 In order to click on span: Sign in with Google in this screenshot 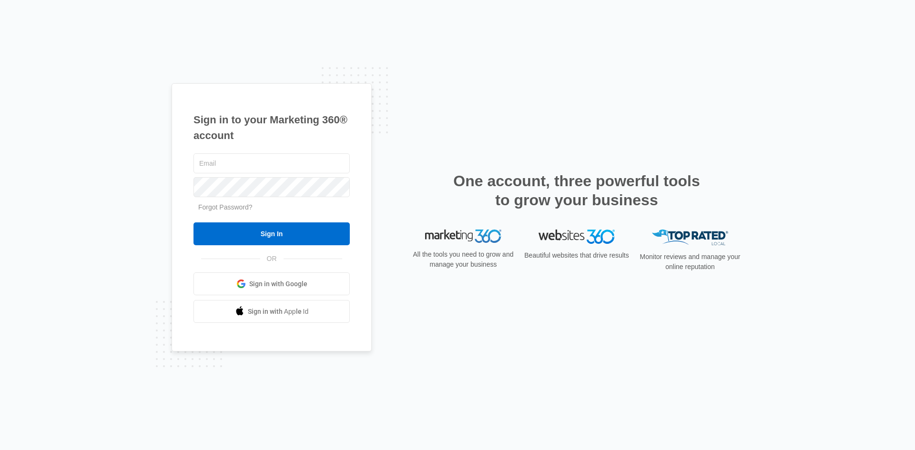, I will do `click(278, 284)`.